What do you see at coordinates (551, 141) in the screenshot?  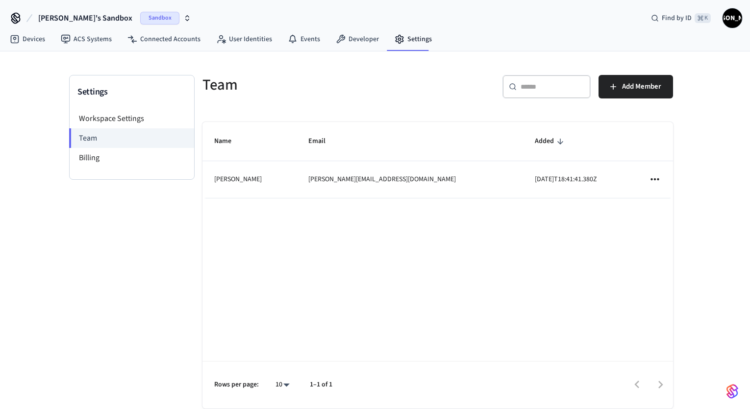 I see `span: Added` at bounding box center [551, 141].